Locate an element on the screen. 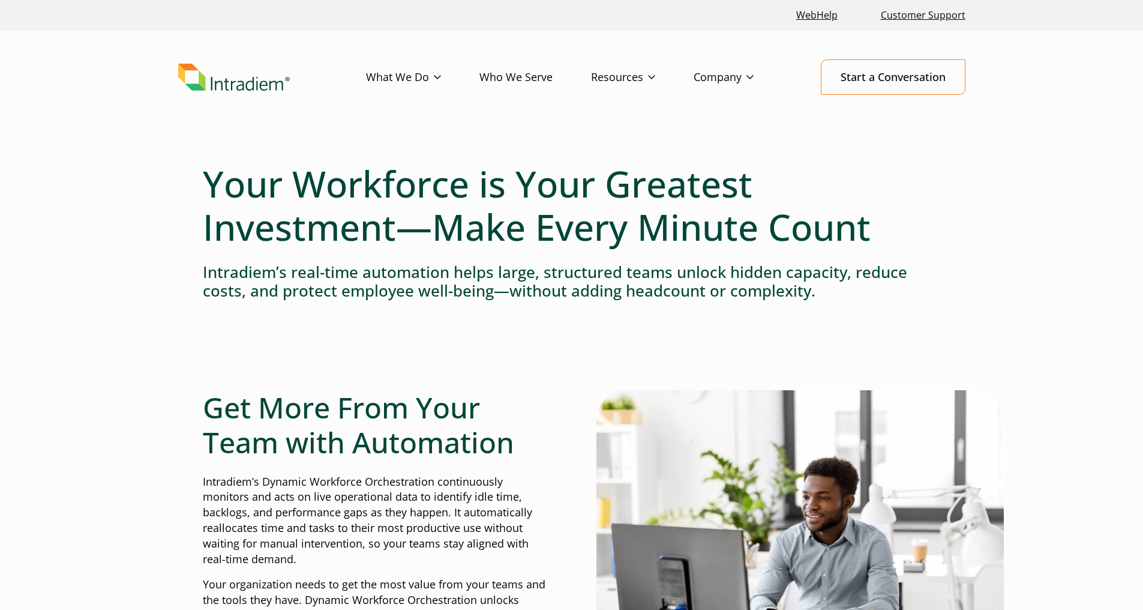 The height and width of the screenshot is (610, 1143). h4: Intradiem’s real-time automation helps large, structured teams unlock hidden capacity, reduce cos... is located at coordinates (572, 281).